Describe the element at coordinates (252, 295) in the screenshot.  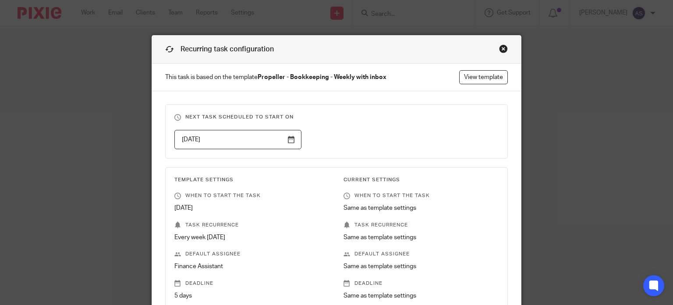
I see `p: 5 days` at that location.